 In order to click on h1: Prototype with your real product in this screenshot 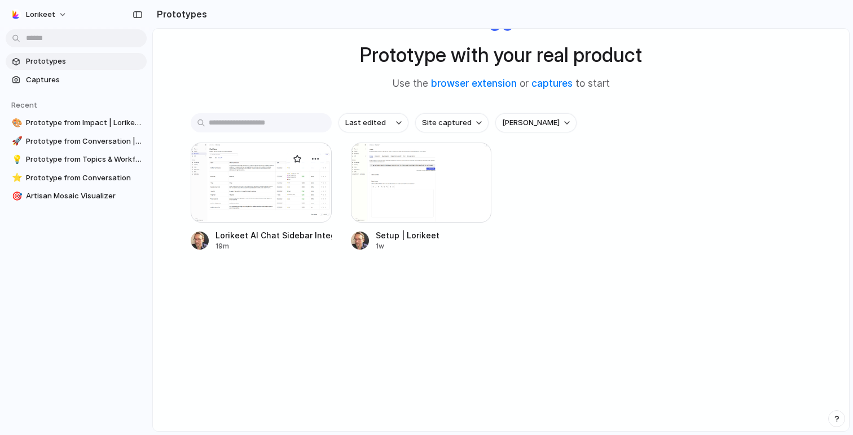, I will do `click(501, 55)`.